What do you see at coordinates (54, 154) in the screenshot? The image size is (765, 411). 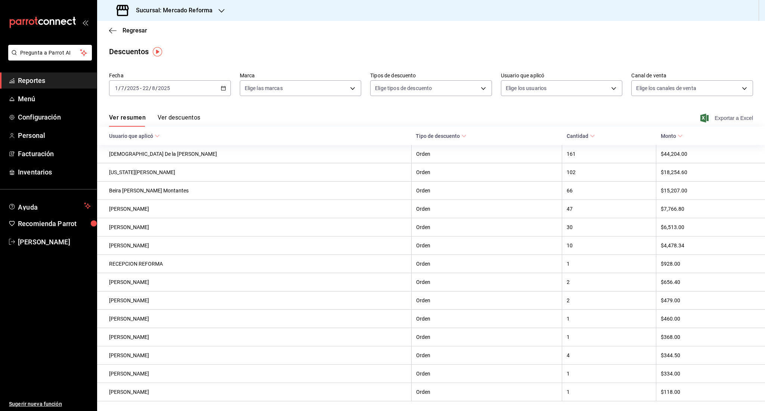 I see `span: Facturación` at bounding box center [54, 154].